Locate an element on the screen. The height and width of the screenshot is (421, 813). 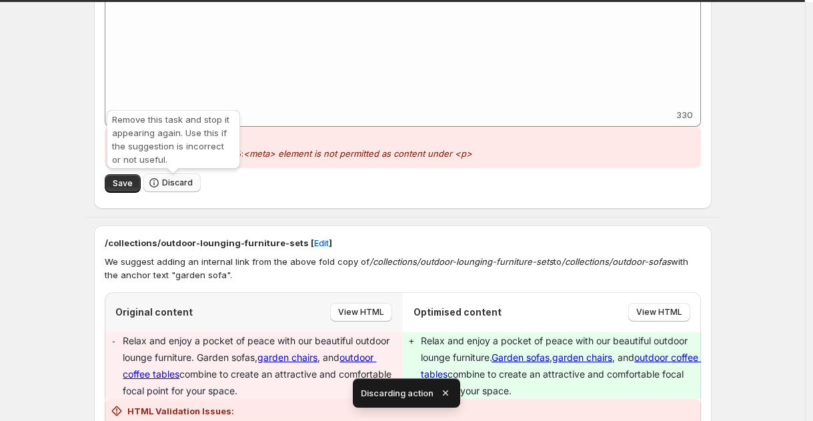
button: Edit is located at coordinates (321, 243).